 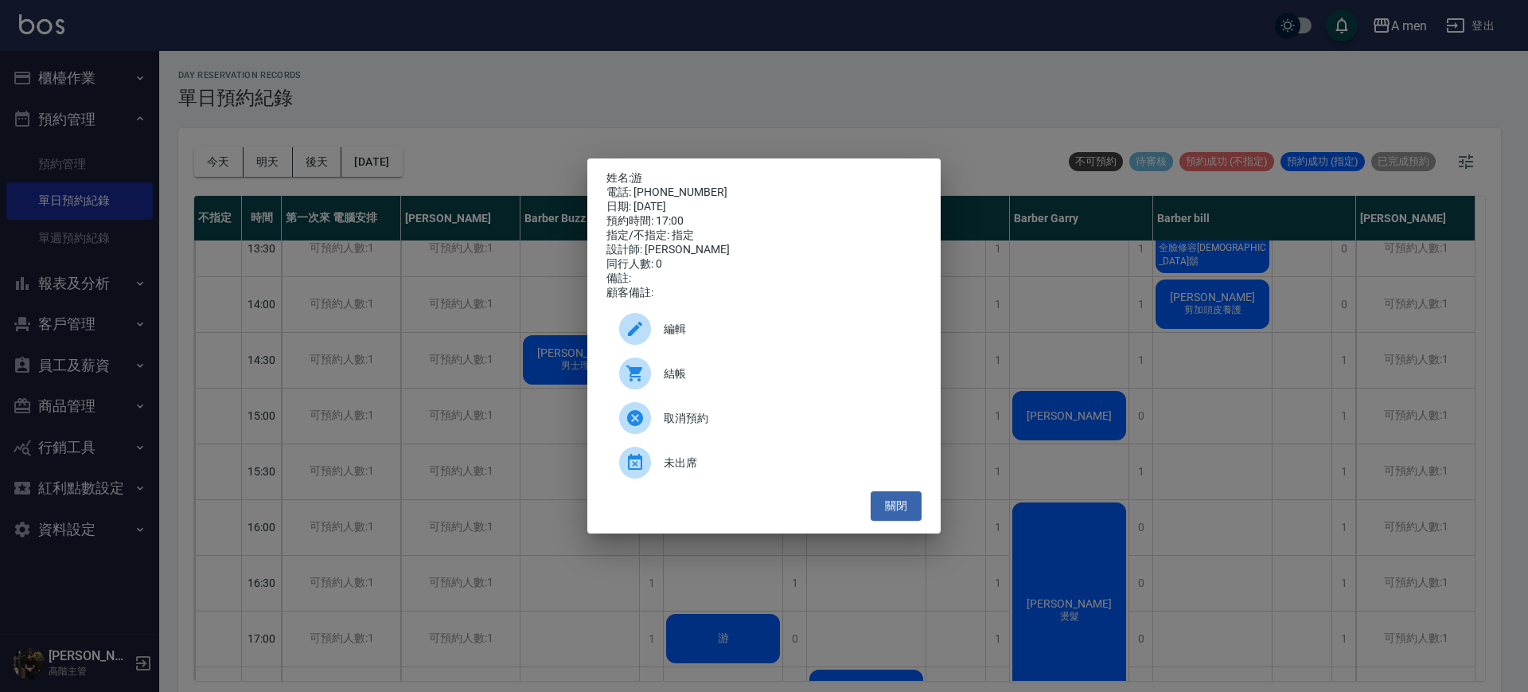 What do you see at coordinates (764, 373) in the screenshot?
I see `div: 結帳` at bounding box center [764, 373].